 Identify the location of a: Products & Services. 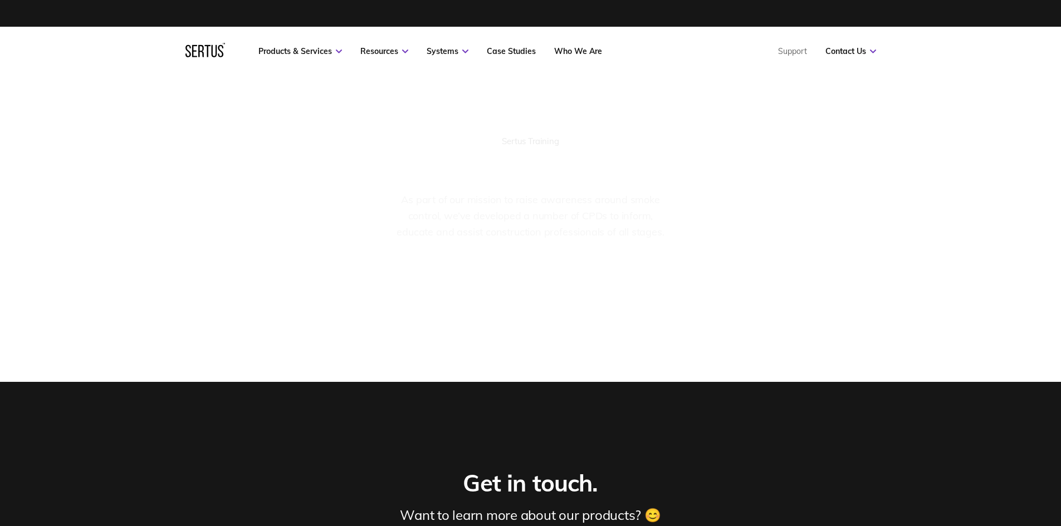
(300, 51).